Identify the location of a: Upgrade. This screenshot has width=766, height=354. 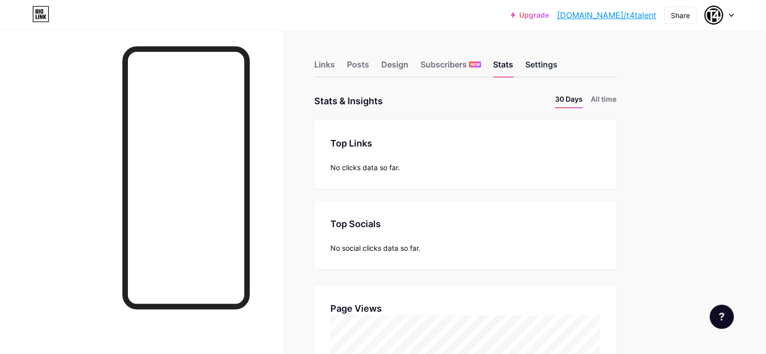
(530, 15).